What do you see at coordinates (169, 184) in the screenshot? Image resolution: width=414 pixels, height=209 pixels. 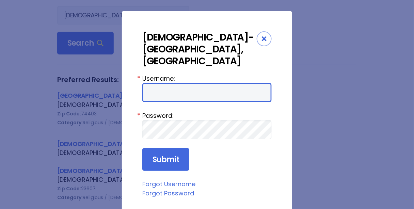 I see `a: Forgot Username` at bounding box center [169, 184].